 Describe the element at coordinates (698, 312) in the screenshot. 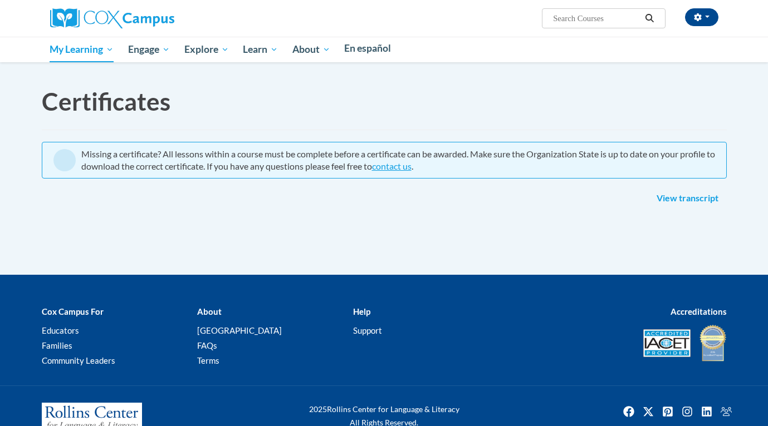

I see `b: Accreditations` at that location.